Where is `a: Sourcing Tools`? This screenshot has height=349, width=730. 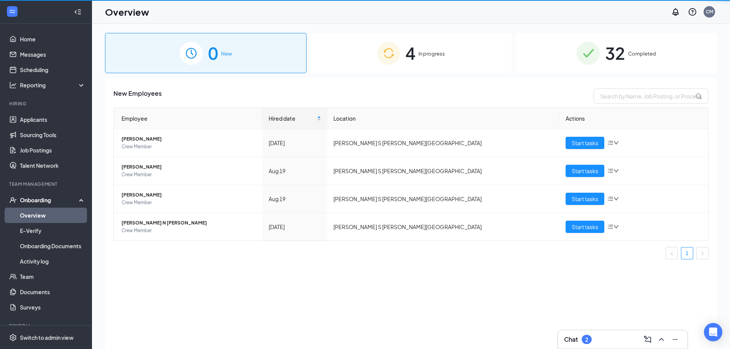
a: Sourcing Tools is located at coordinates (52, 135).